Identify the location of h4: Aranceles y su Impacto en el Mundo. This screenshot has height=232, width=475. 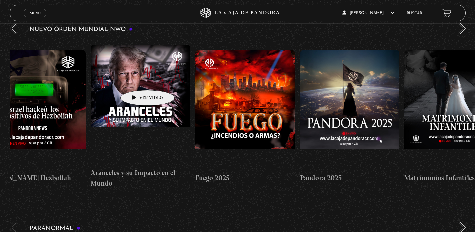
(140, 178).